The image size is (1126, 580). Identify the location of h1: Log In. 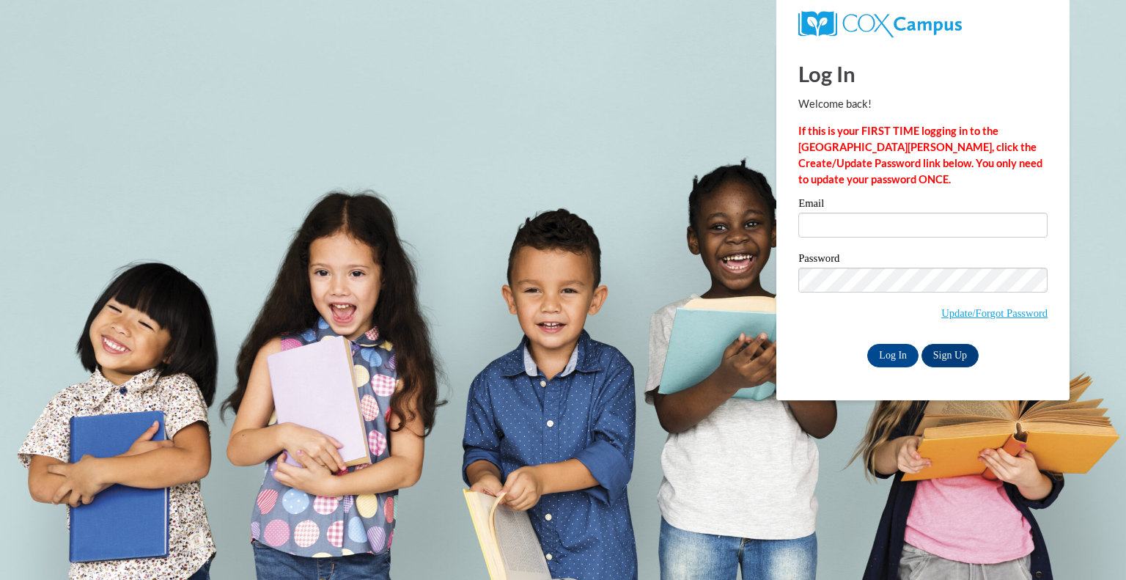
(923, 73).